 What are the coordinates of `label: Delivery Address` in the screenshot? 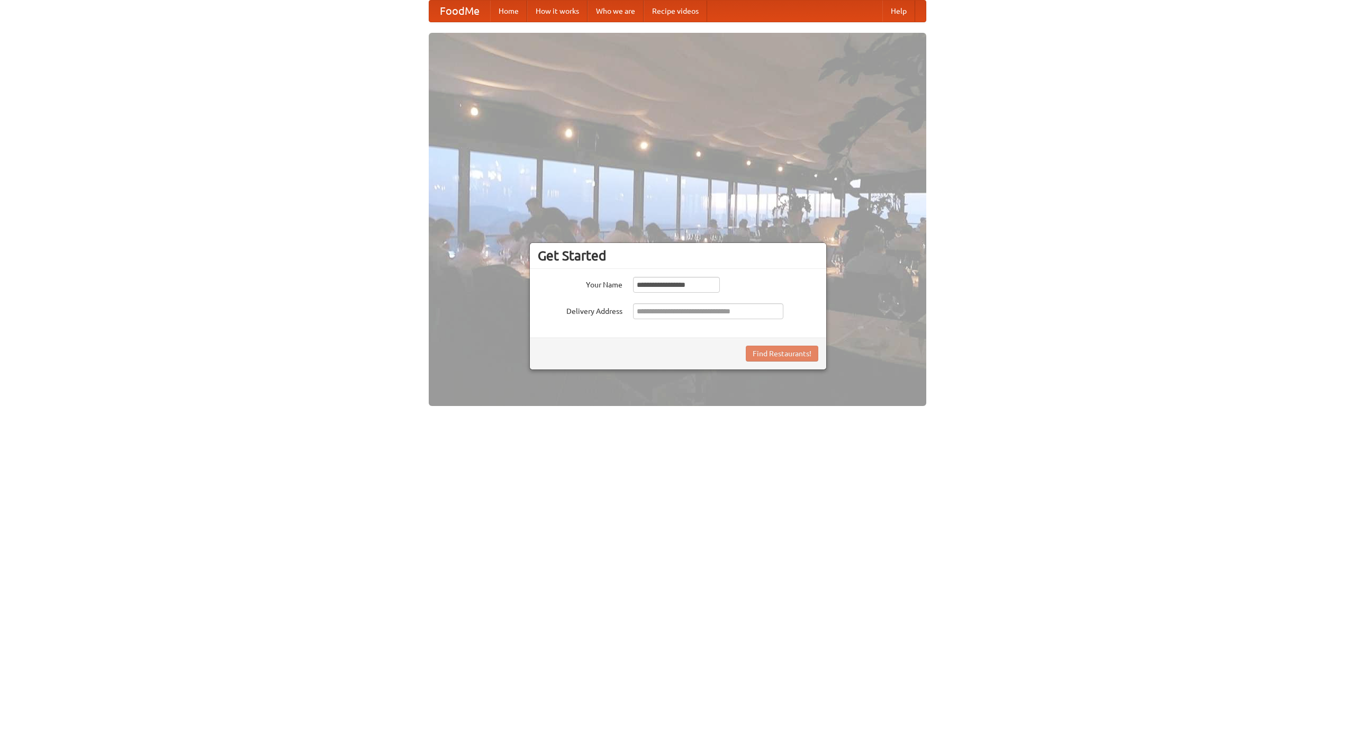 It's located at (580, 310).